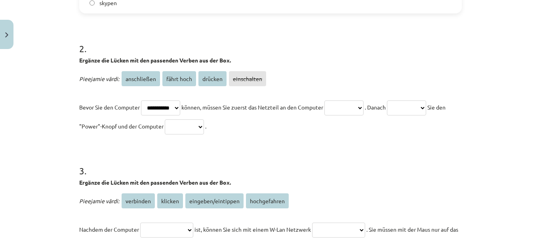  Describe the element at coordinates (214, 201) in the screenshot. I see `span: eingeben/eintippen` at that location.